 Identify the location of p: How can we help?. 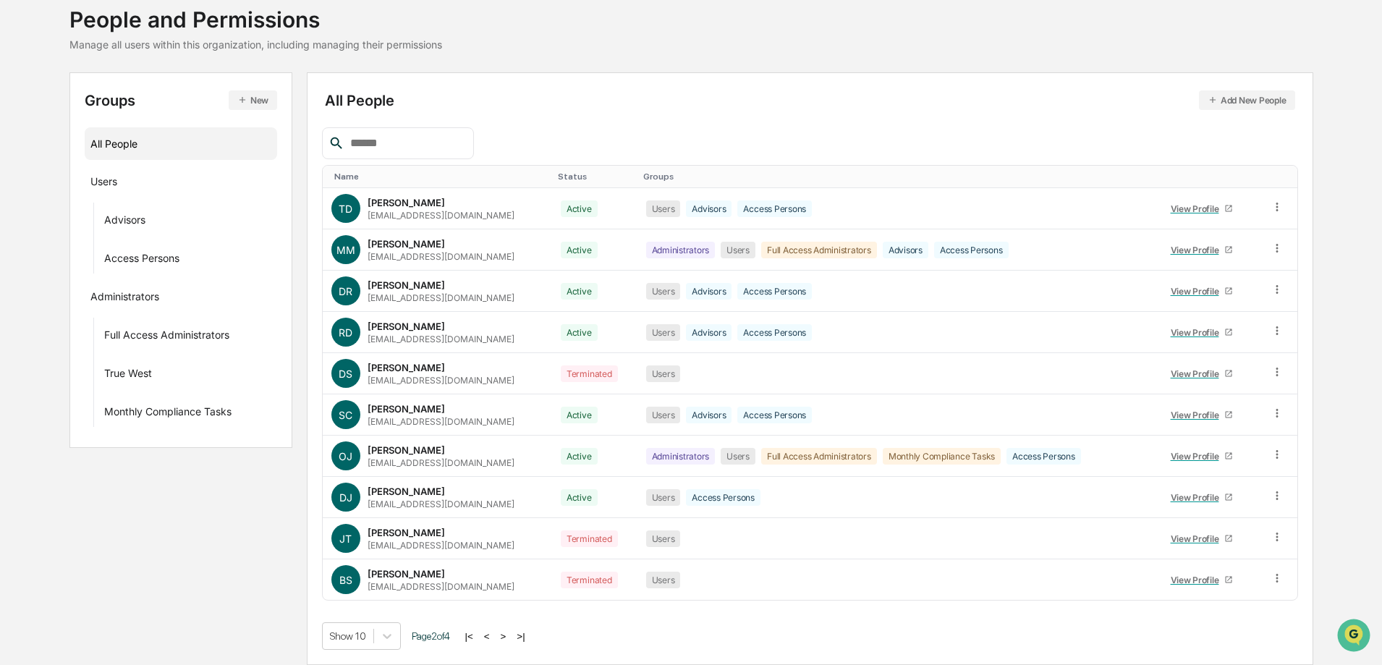
(139, 42).